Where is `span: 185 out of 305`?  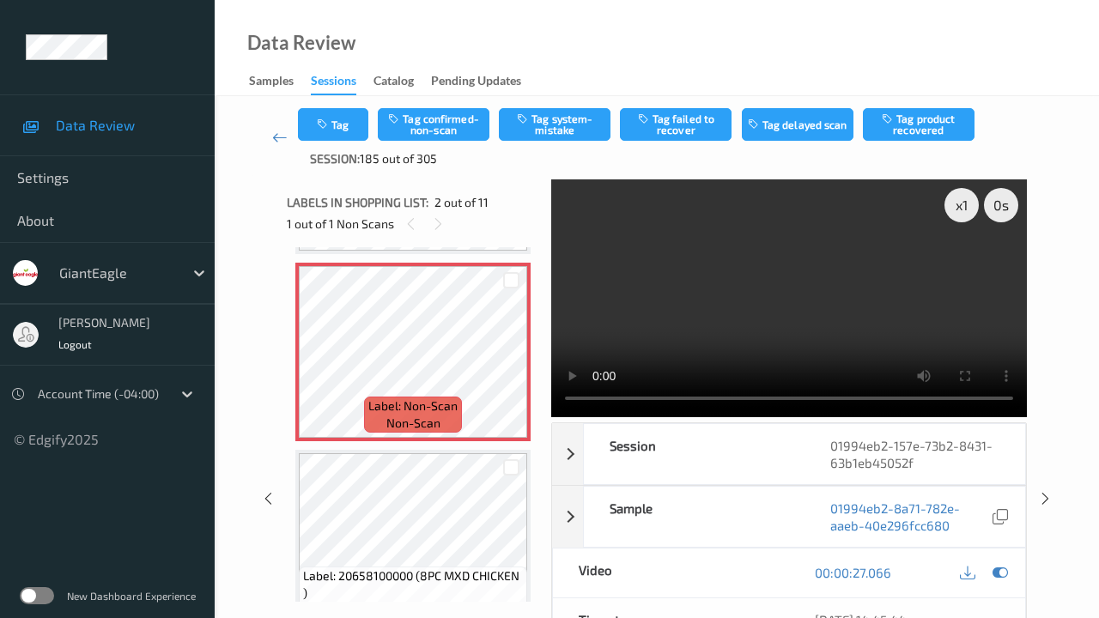
span: 185 out of 305 is located at coordinates (398, 159).